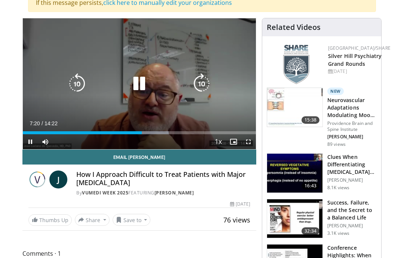 Image resolution: width=404 pixels, height=258 pixels. I want to click on p: New, so click(336, 91).